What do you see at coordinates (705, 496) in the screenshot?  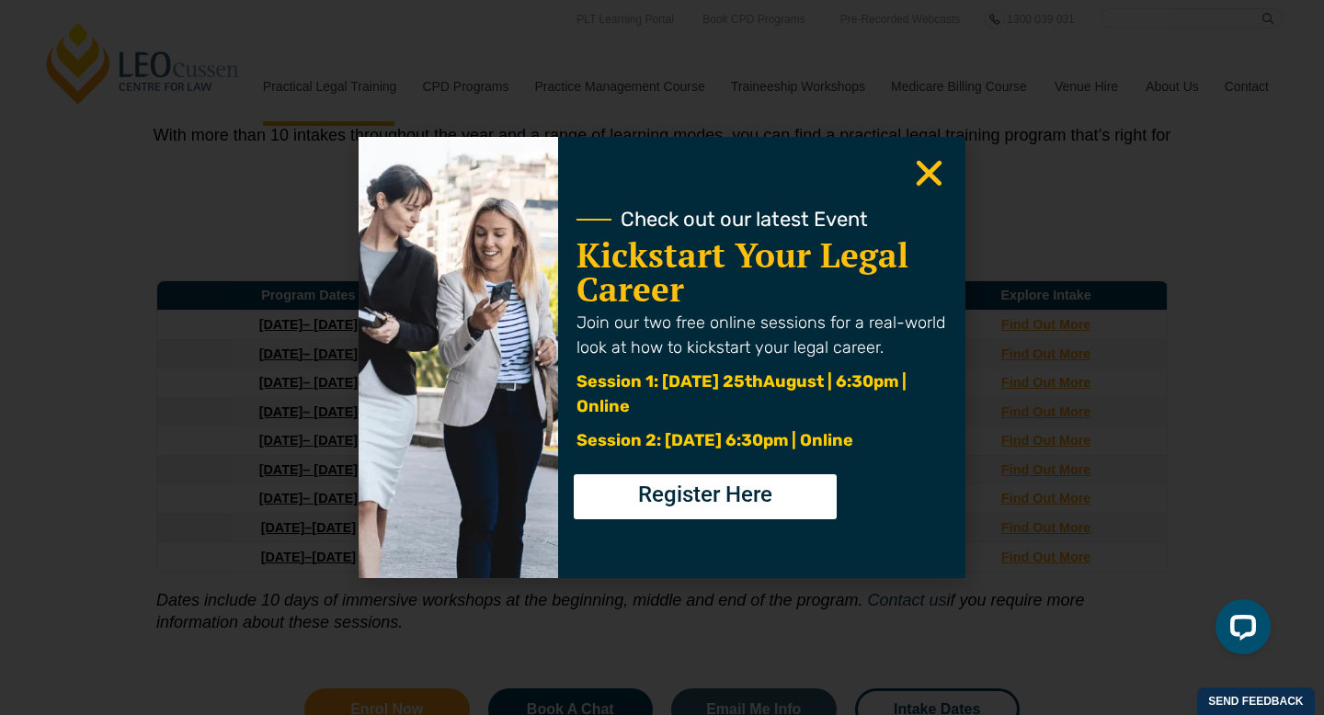 I see `a: Register Here` at bounding box center [705, 496].